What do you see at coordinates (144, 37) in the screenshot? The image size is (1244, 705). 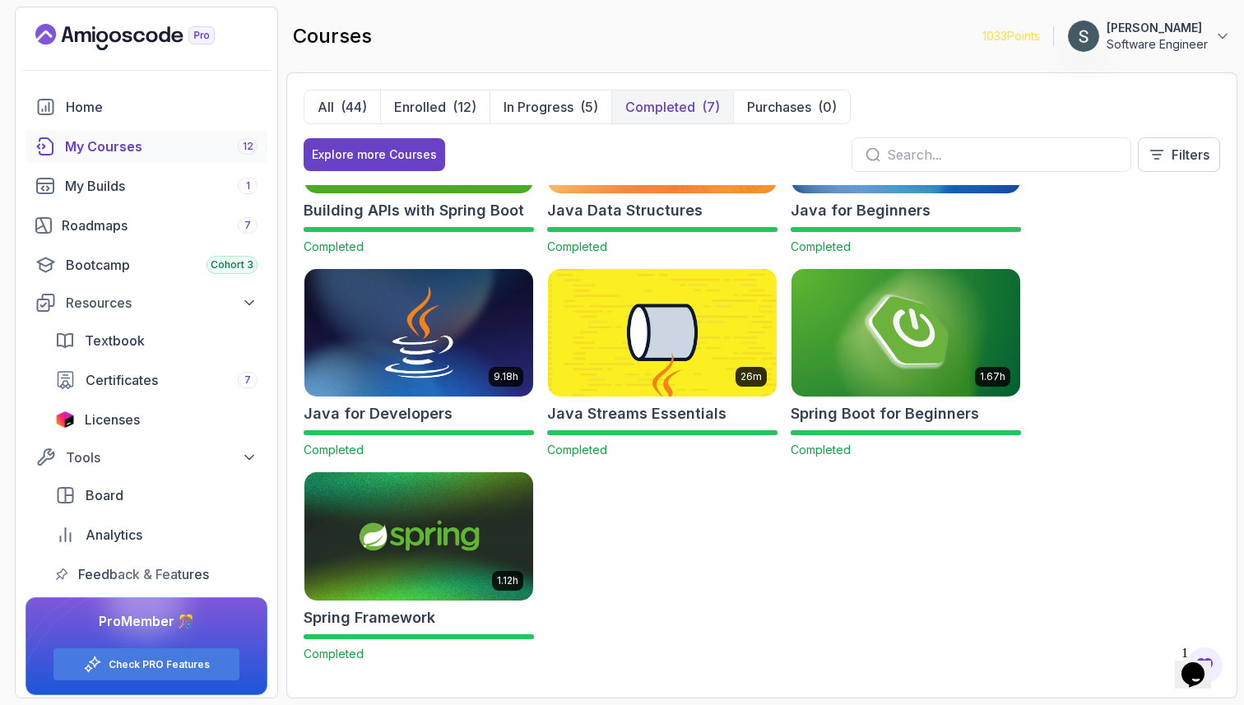 I see `a: Landing page` at bounding box center [144, 37].